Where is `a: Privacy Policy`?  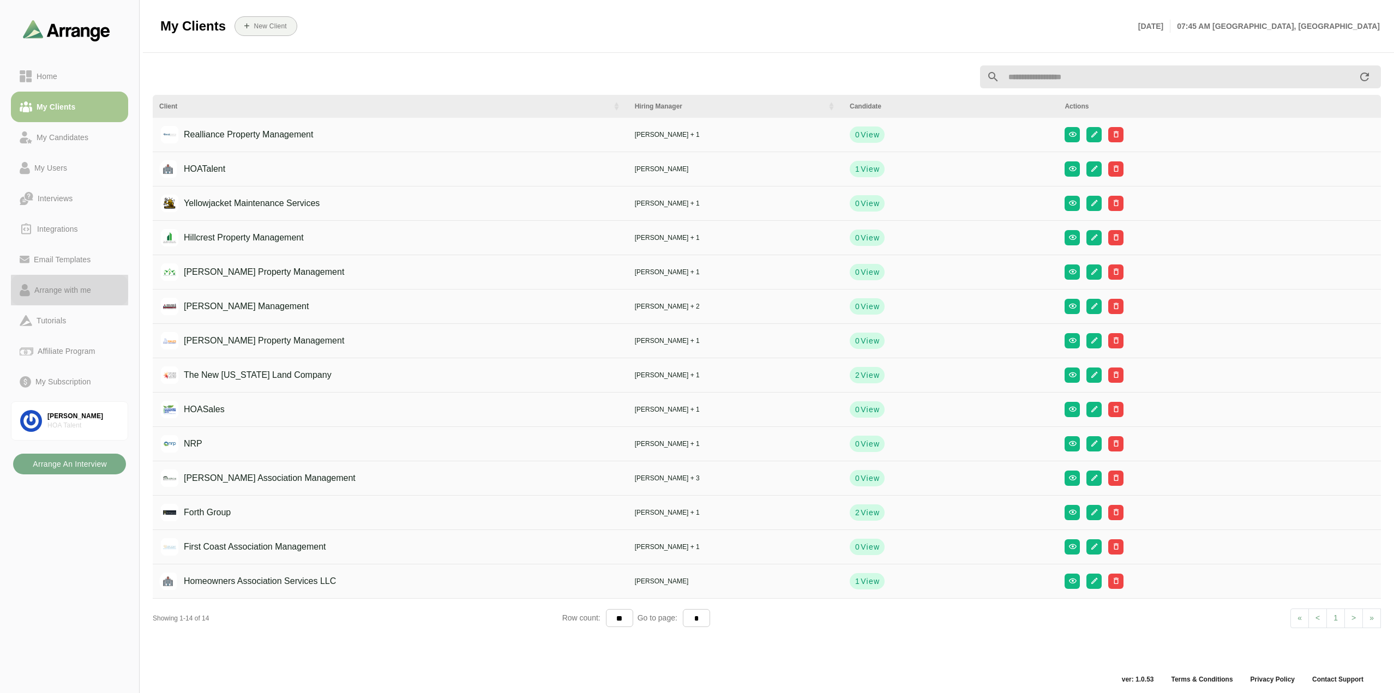
a: Privacy Policy is located at coordinates (1272, 679).